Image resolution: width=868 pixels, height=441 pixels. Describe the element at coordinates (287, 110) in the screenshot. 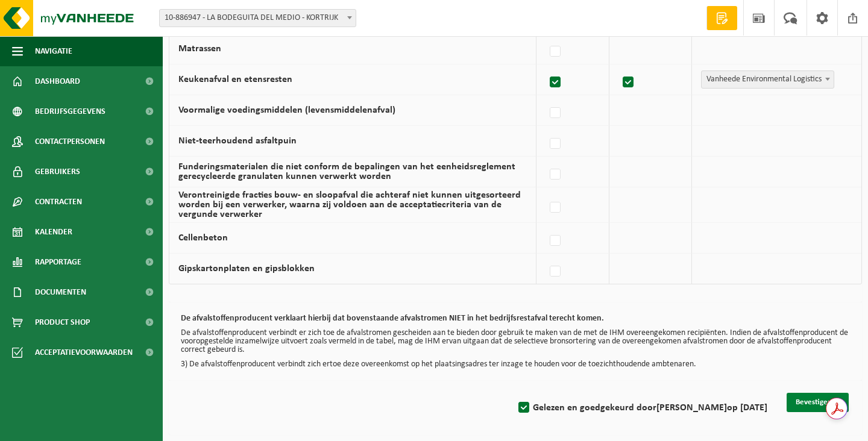

I see `label: Voormalige voedingsmiddelen (levensmiddelenafval)` at that location.